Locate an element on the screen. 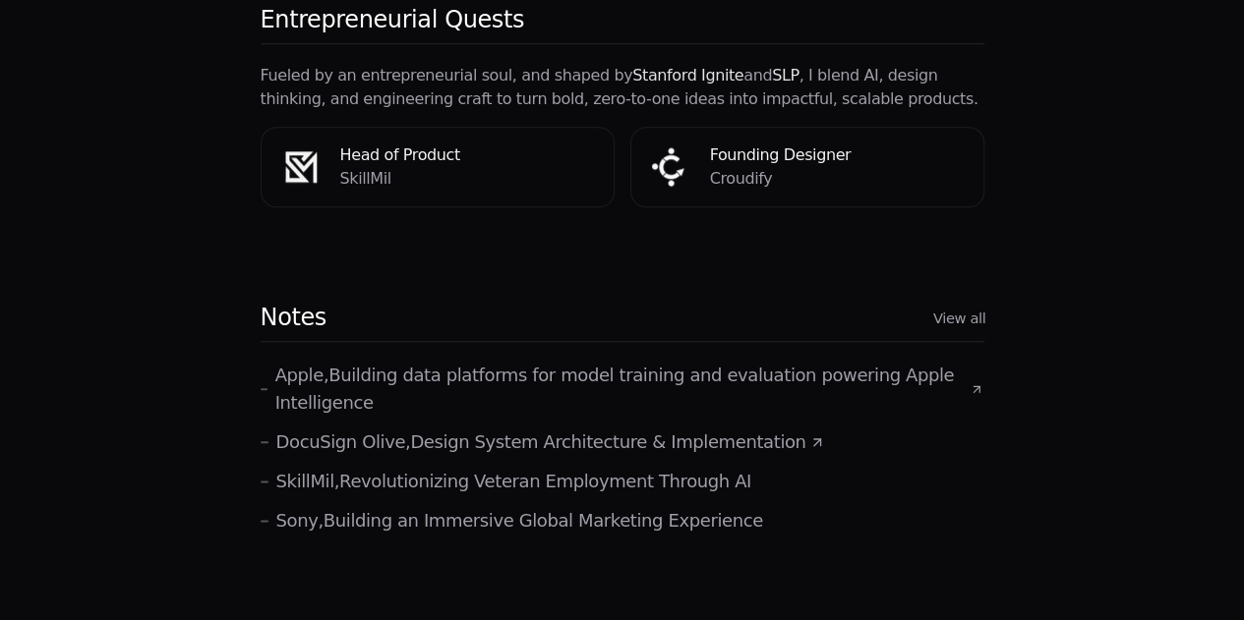 The image size is (1244, 620). h2: Entrepreneurial Quests is located at coordinates (392, 20).